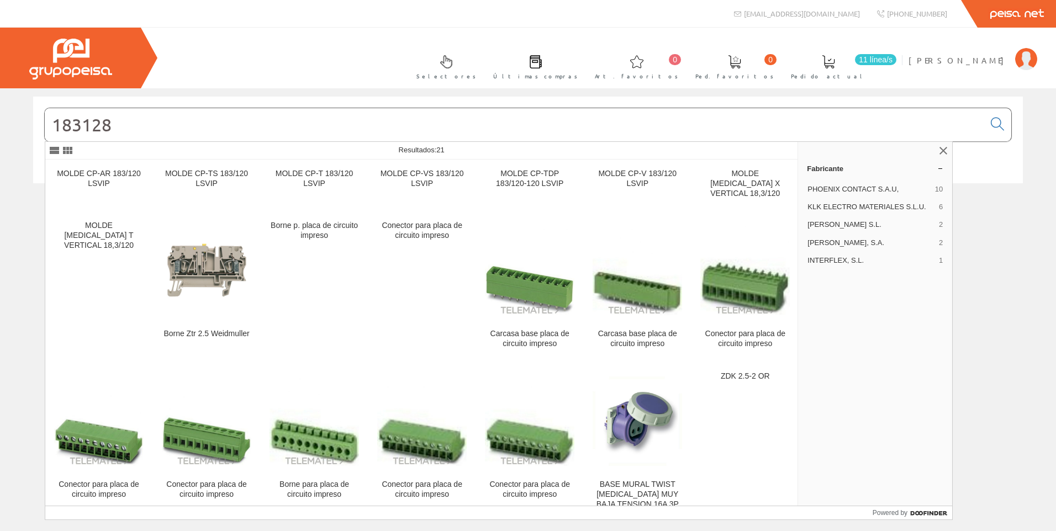 The height and width of the screenshot is (531, 1056). I want to click on div: ZDK 2.5-2 OR, so click(745, 377).